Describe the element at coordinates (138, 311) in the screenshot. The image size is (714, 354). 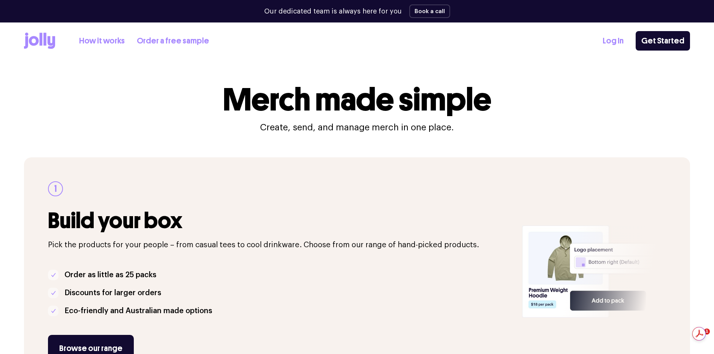
I see `p: Eco-friendly and Australian made options` at that location.